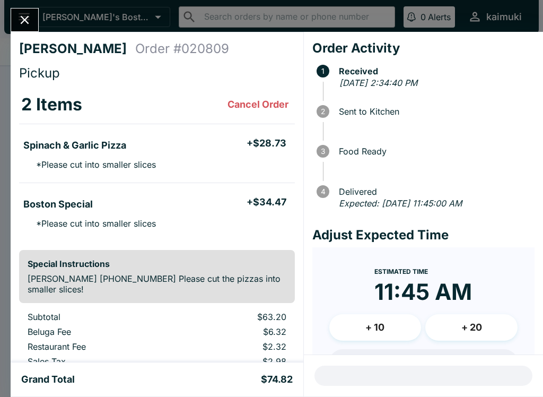 The height and width of the screenshot is (397, 543). I want to click on button: + 20, so click(471, 327).